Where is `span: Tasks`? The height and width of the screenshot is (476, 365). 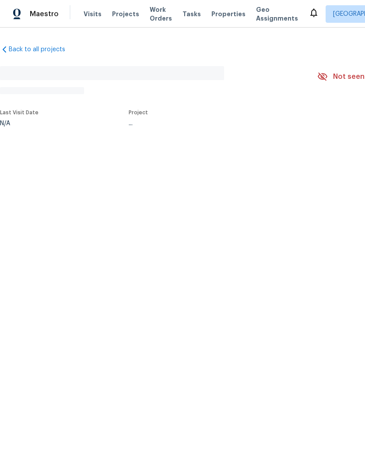
span: Tasks is located at coordinates (192, 14).